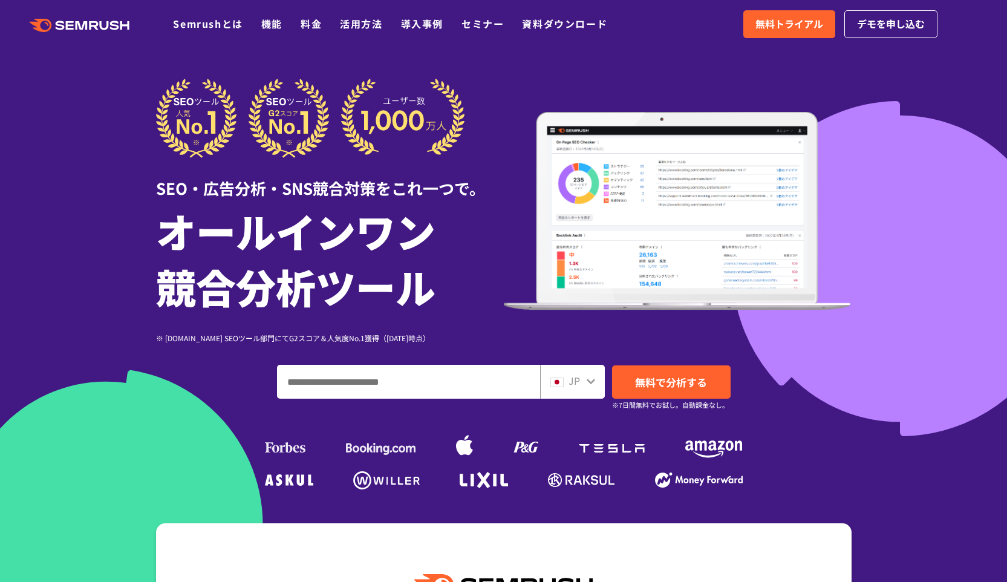  I want to click on a: 料金, so click(311, 24).